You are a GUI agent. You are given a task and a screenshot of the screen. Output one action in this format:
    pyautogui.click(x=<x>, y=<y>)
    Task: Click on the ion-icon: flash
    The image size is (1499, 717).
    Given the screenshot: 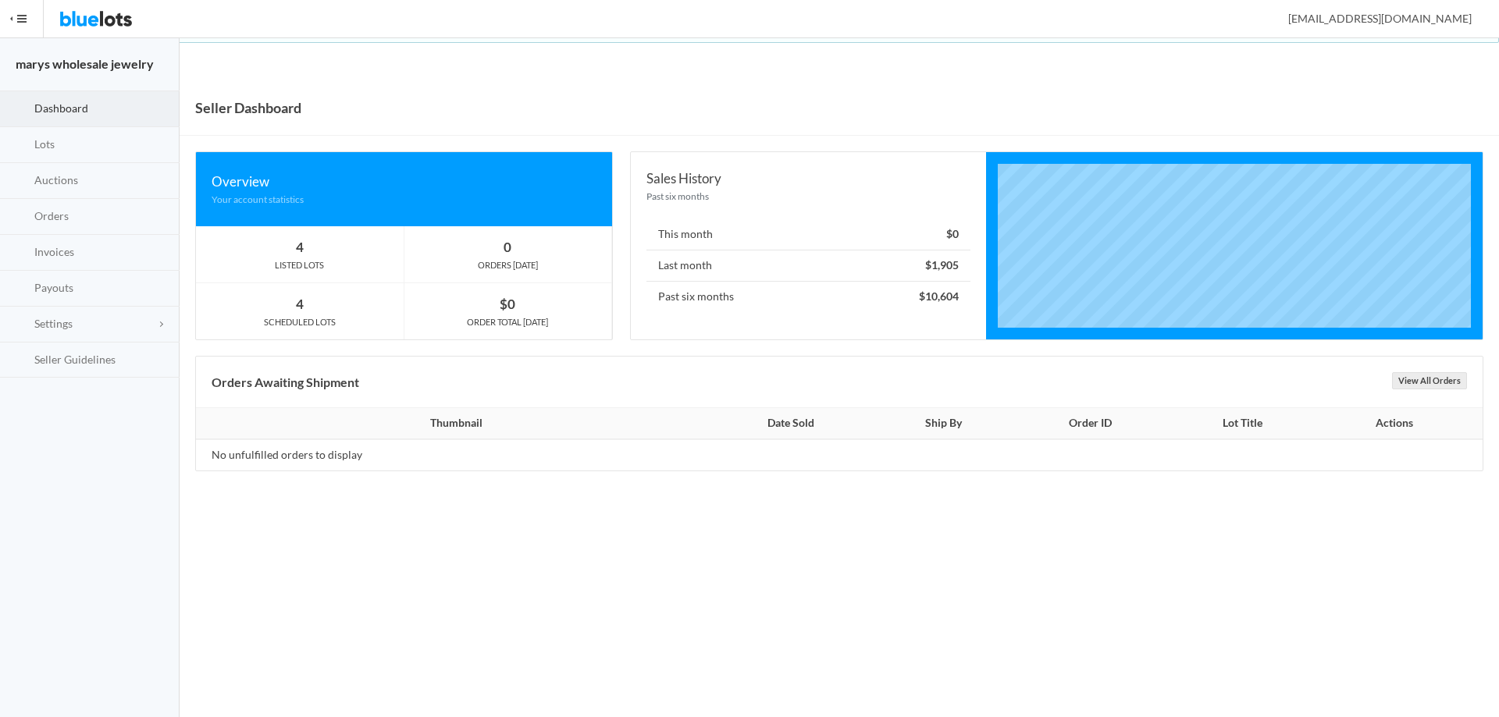 What is the action you would take?
    pyautogui.click(x=21, y=181)
    